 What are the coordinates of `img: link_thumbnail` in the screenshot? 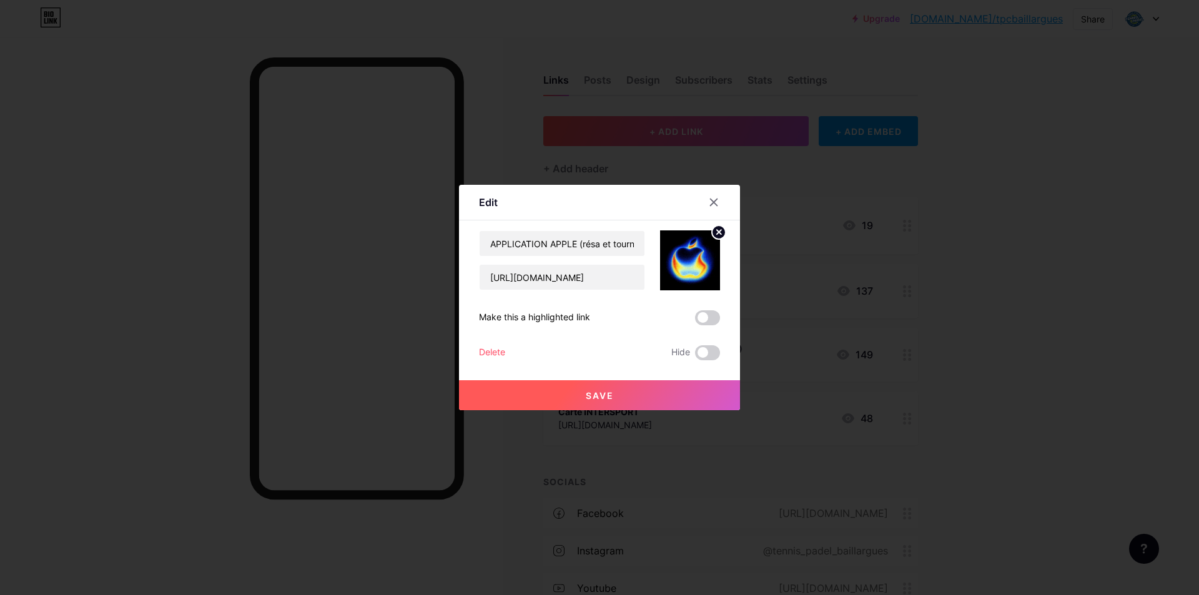 It's located at (690, 260).